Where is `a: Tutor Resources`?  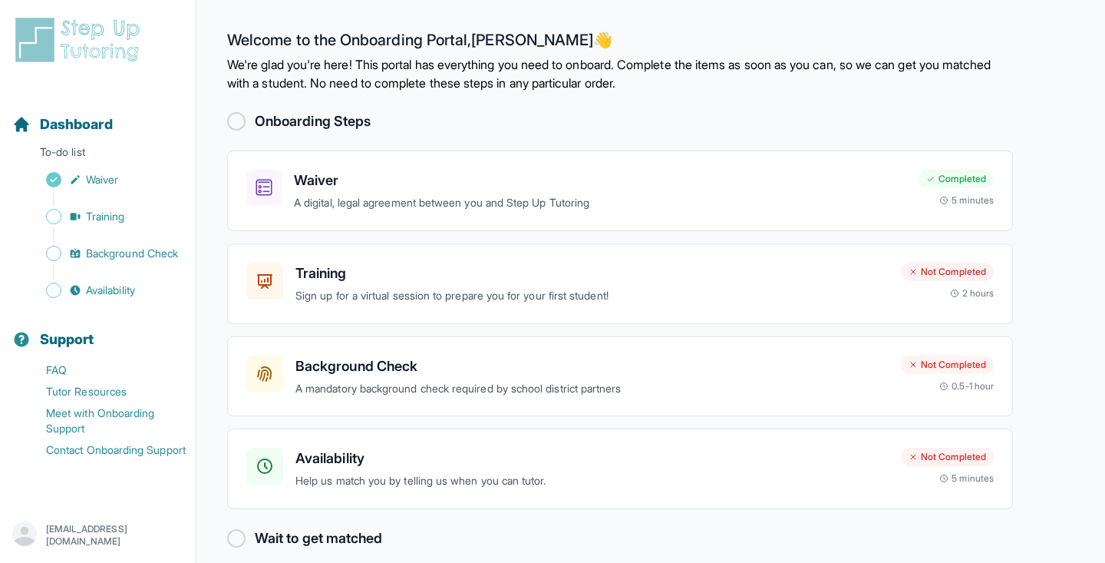
a: Tutor Resources is located at coordinates (104, 391).